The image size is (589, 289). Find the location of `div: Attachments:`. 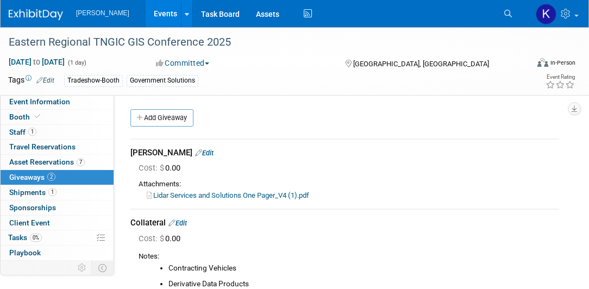

div: Attachments: is located at coordinates (349, 184).